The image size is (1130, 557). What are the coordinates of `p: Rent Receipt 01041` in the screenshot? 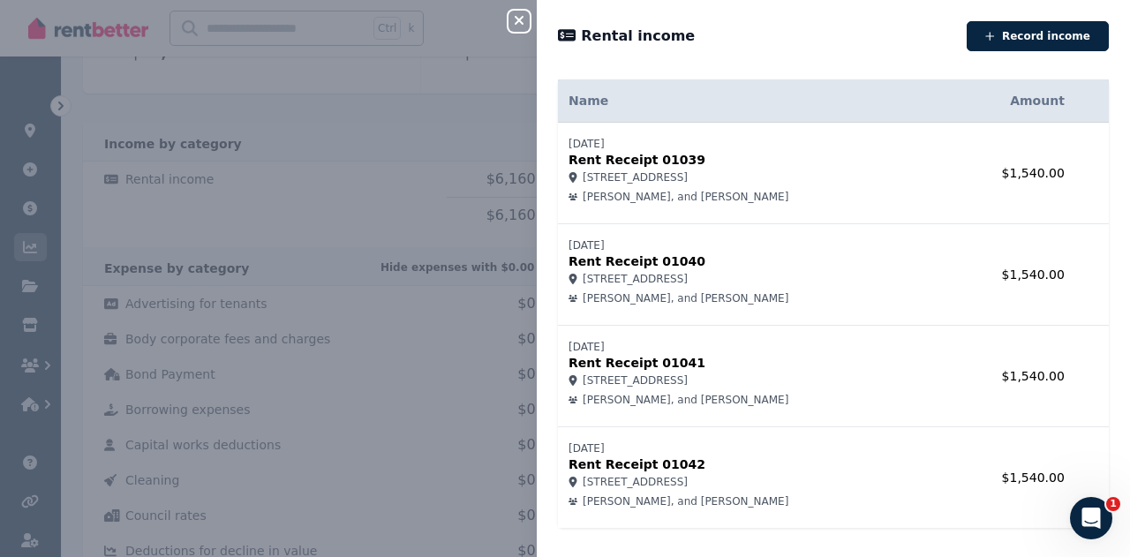 It's located at (749, 363).